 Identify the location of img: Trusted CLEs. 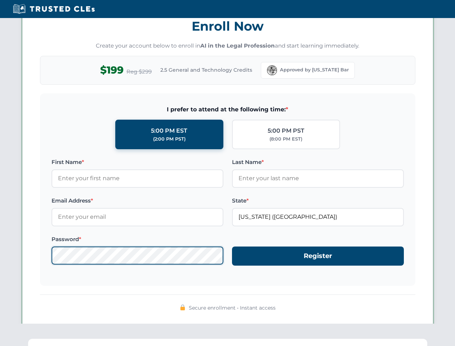
(54, 9).